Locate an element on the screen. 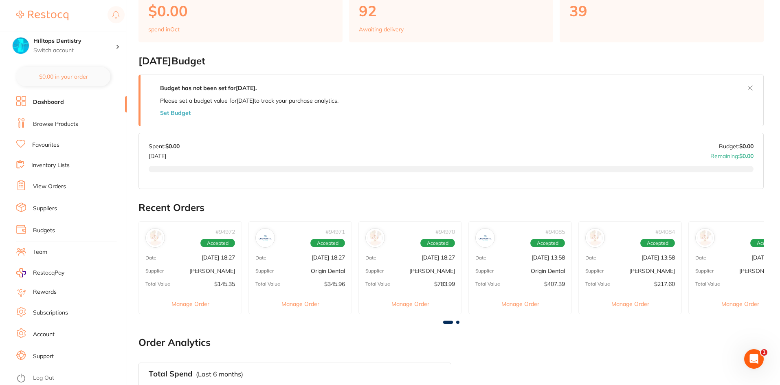 Image resolution: width=780 pixels, height=385 pixels. p: $145.35 is located at coordinates (225, 284).